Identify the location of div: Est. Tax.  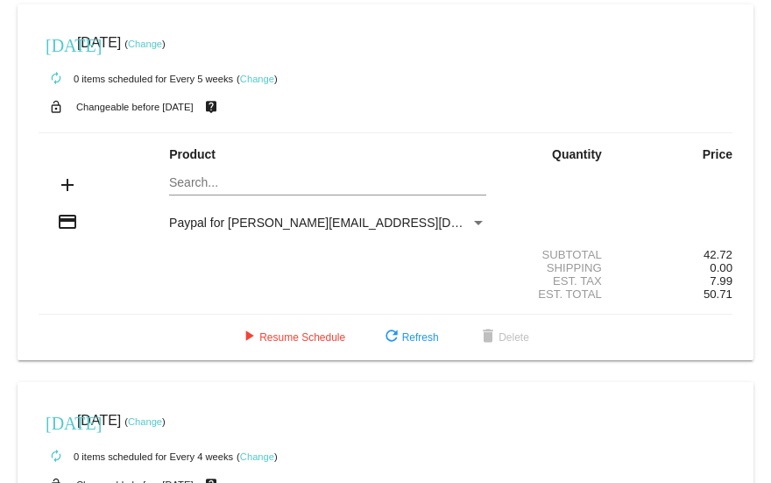
(559, 280).